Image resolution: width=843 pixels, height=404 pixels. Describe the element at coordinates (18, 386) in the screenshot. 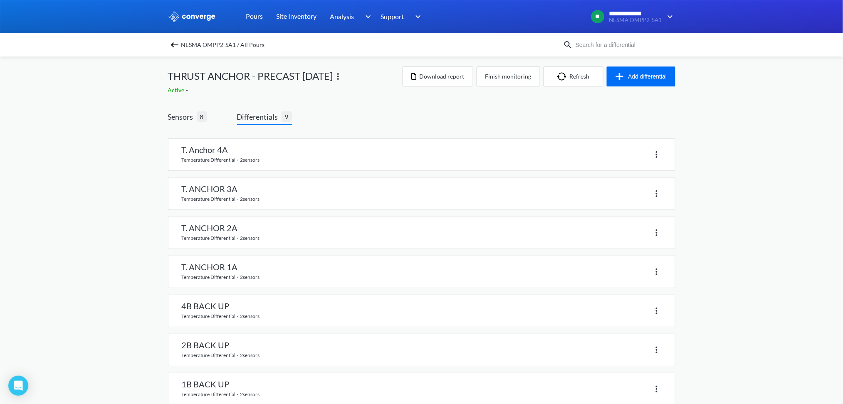

I see `div: Open Intercom Messenger` at that location.